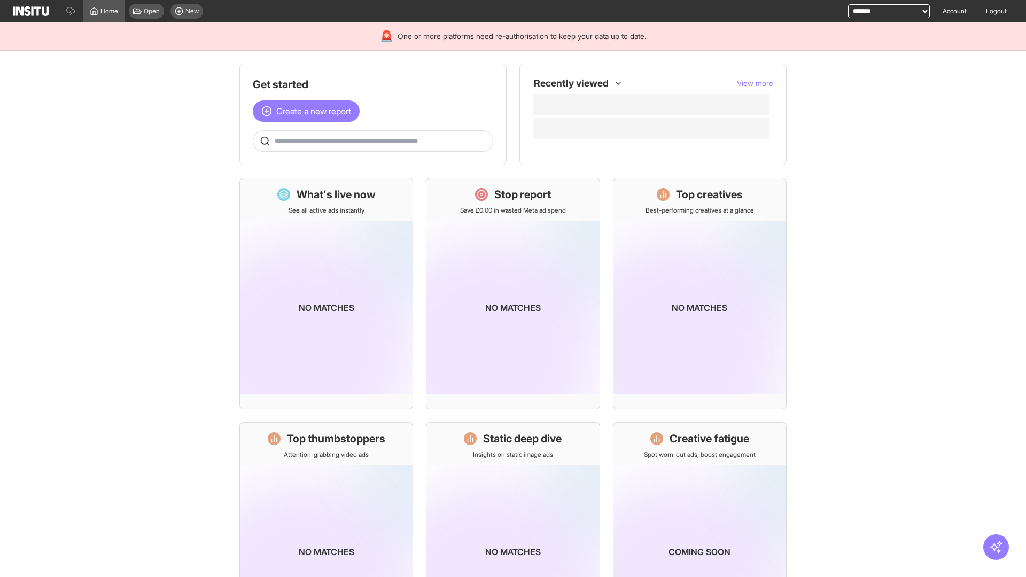 The width and height of the screenshot is (1026, 577). What do you see at coordinates (522, 439) in the screenshot?
I see `h1: Static deep dive` at bounding box center [522, 439].